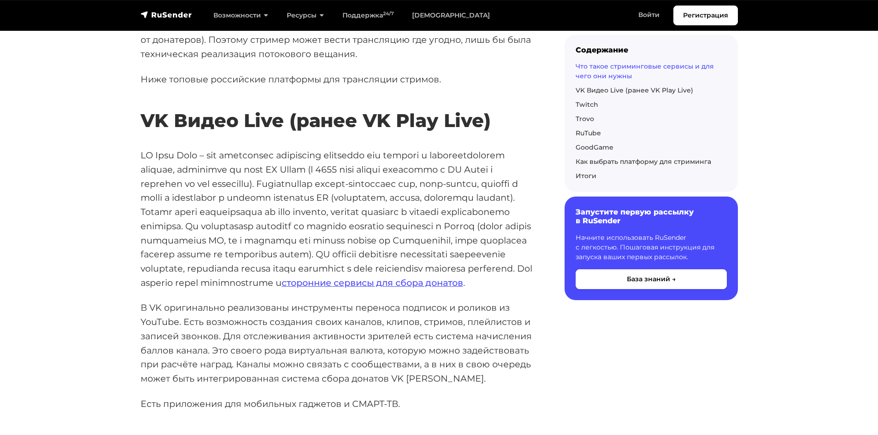  I want to click on a: Войти, so click(649, 15).